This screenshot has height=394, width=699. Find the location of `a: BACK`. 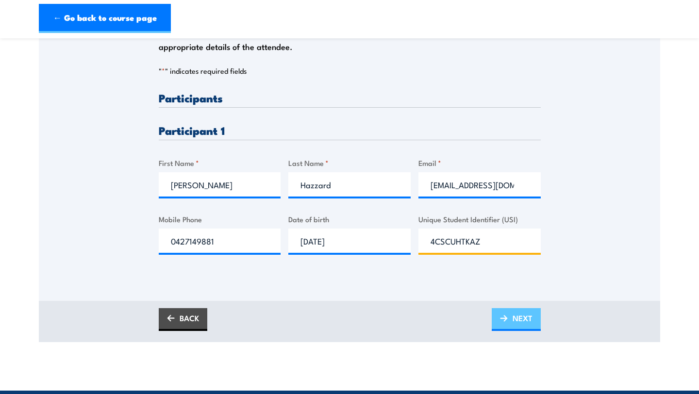

a: BACK is located at coordinates (183, 319).